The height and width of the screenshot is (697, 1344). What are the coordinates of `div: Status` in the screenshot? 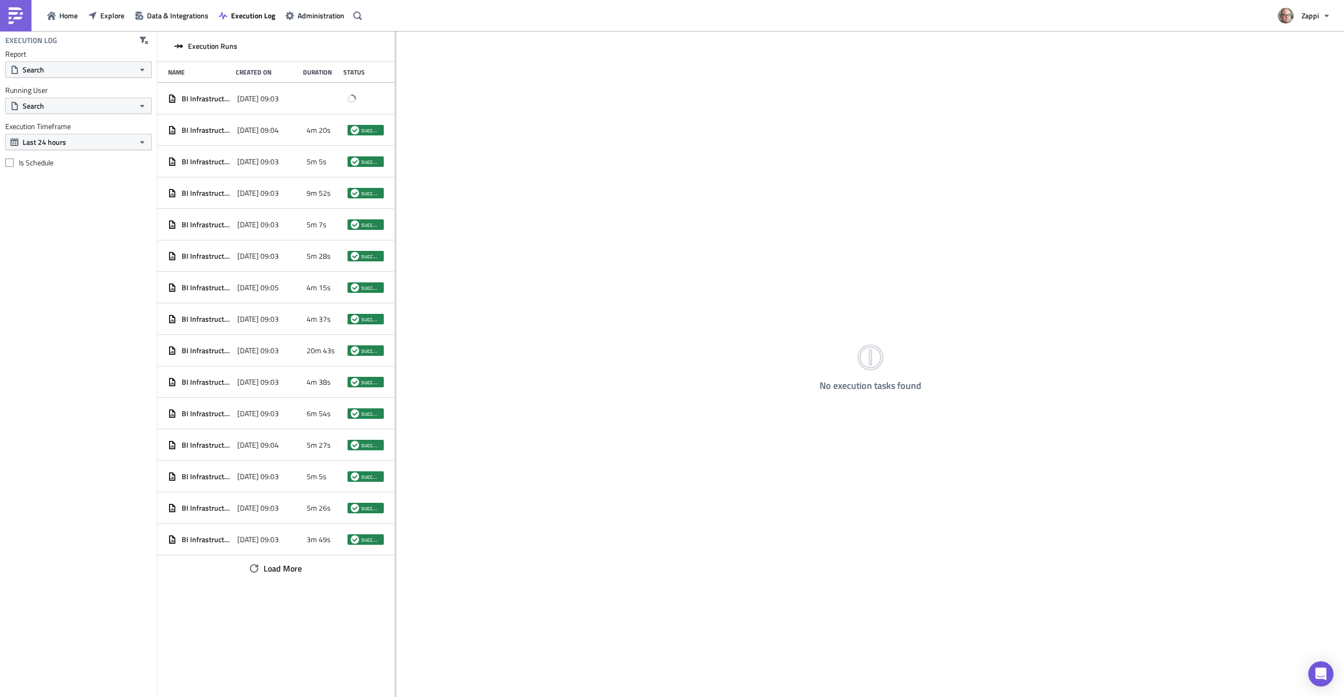 It's located at (361, 72).